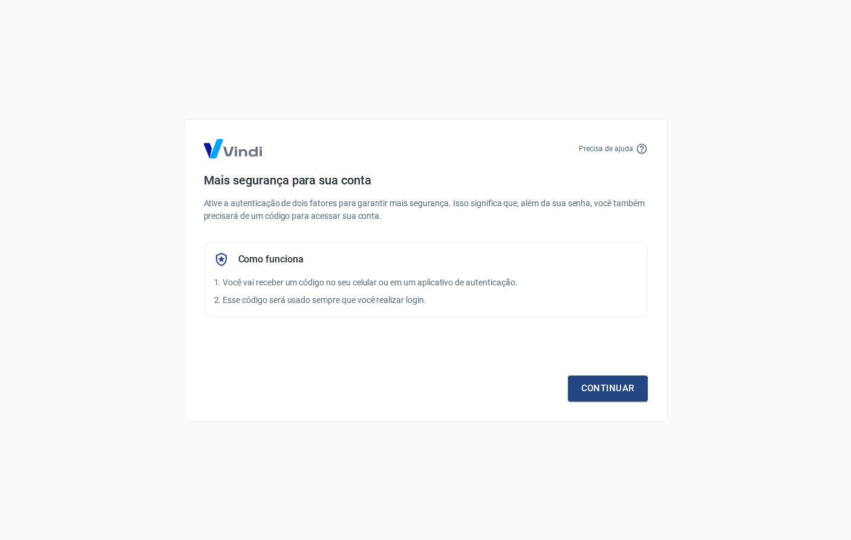 The image size is (851, 540). I want to click on h4: Mais segurança para sua conta, so click(426, 180).